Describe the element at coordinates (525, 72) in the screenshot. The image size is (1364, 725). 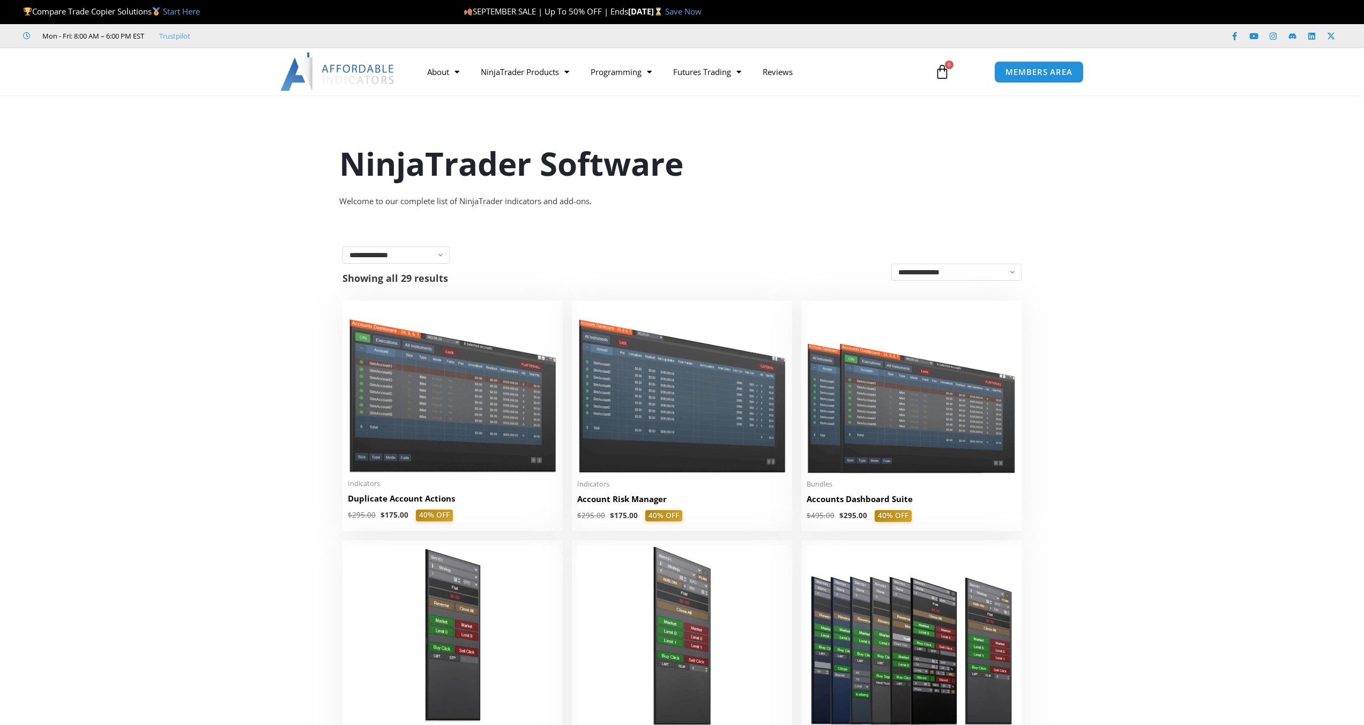
I see `a: NinjaTrader Products` at that location.